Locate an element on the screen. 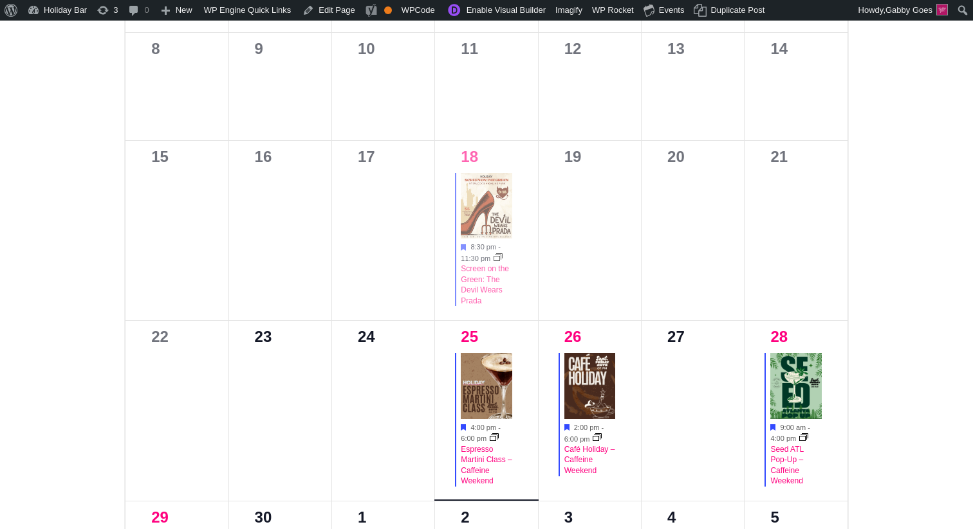 Image resolution: width=973 pixels, height=529 pixels. time: 2:00 pm is located at coordinates (587, 428).